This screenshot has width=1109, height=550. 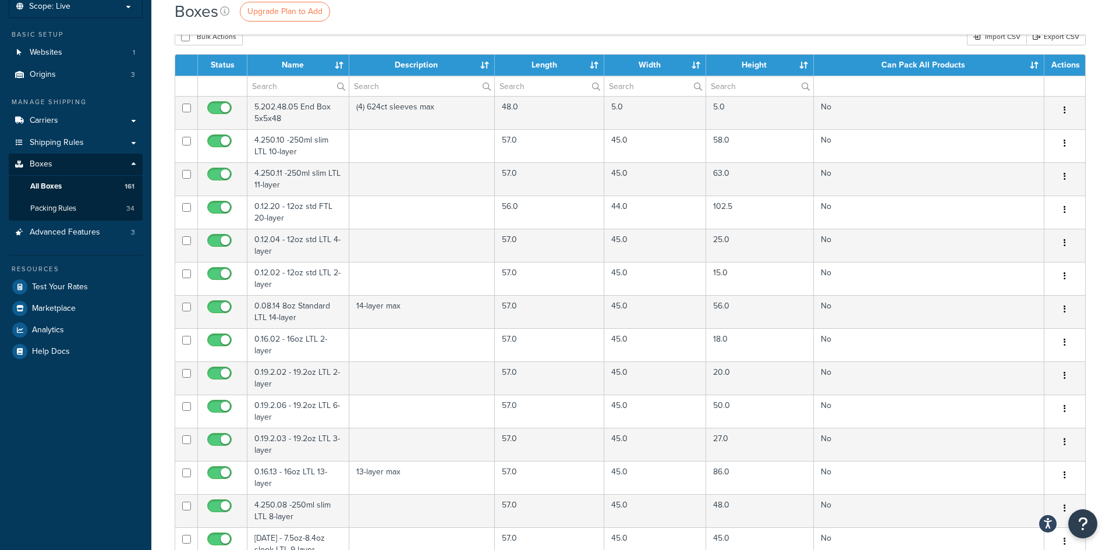 I want to click on span: Scope: Live, so click(x=49, y=6).